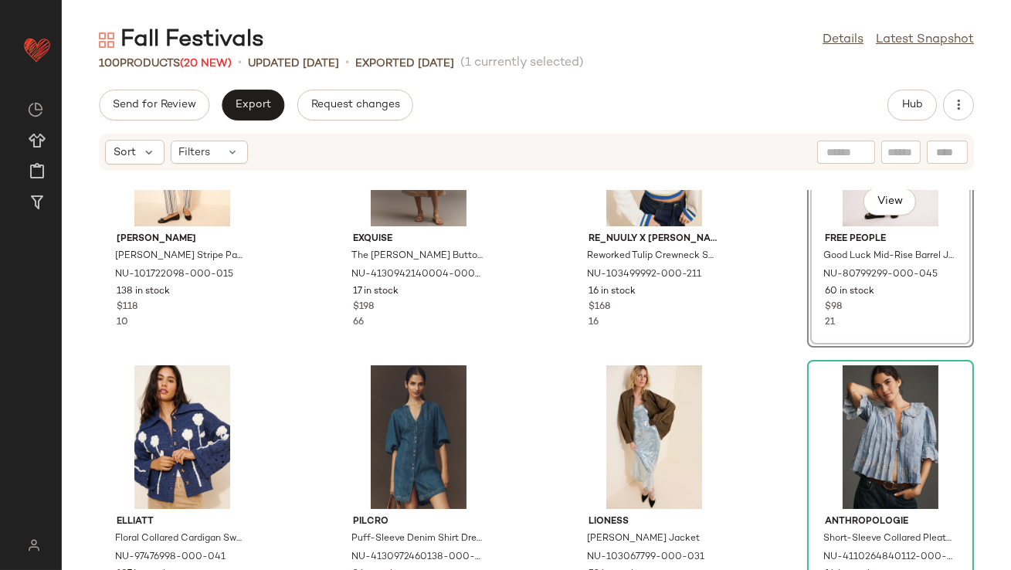 The height and width of the screenshot is (570, 1011). What do you see at coordinates (522, 63) in the screenshot?
I see `span: (1 currently selected)` at bounding box center [522, 63].